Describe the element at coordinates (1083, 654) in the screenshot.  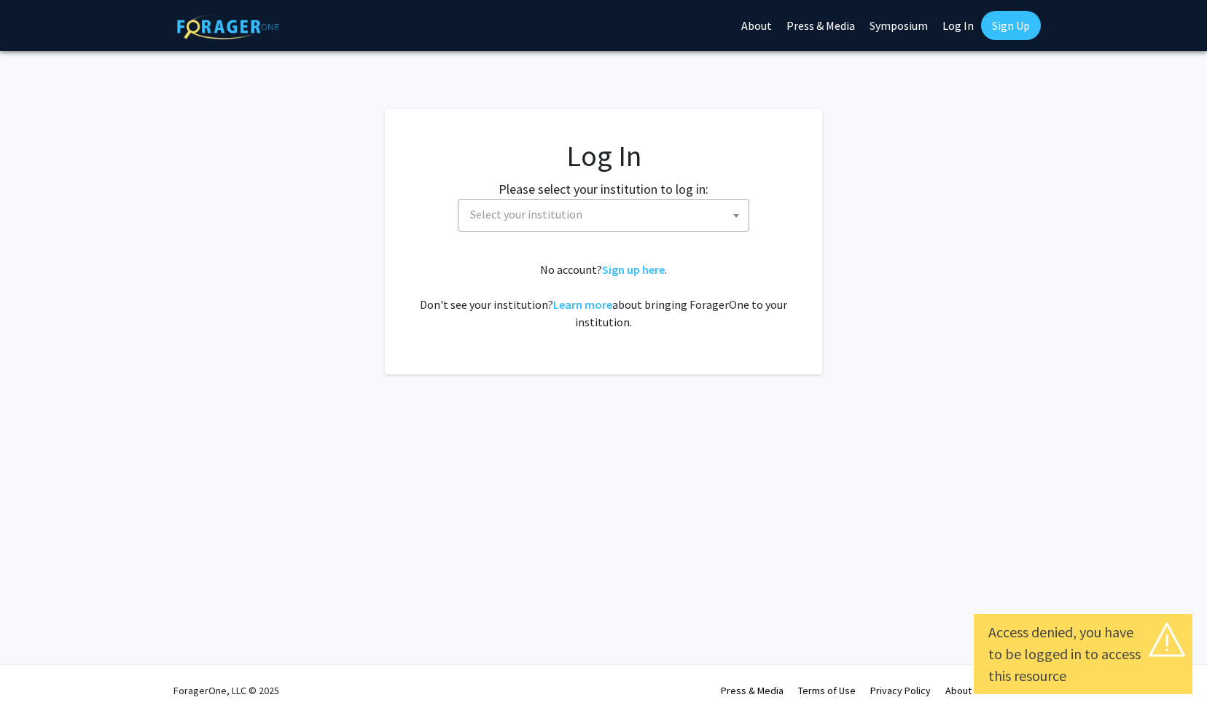
I see `div: Access denied, you have to be logged in to access this resource` at that location.